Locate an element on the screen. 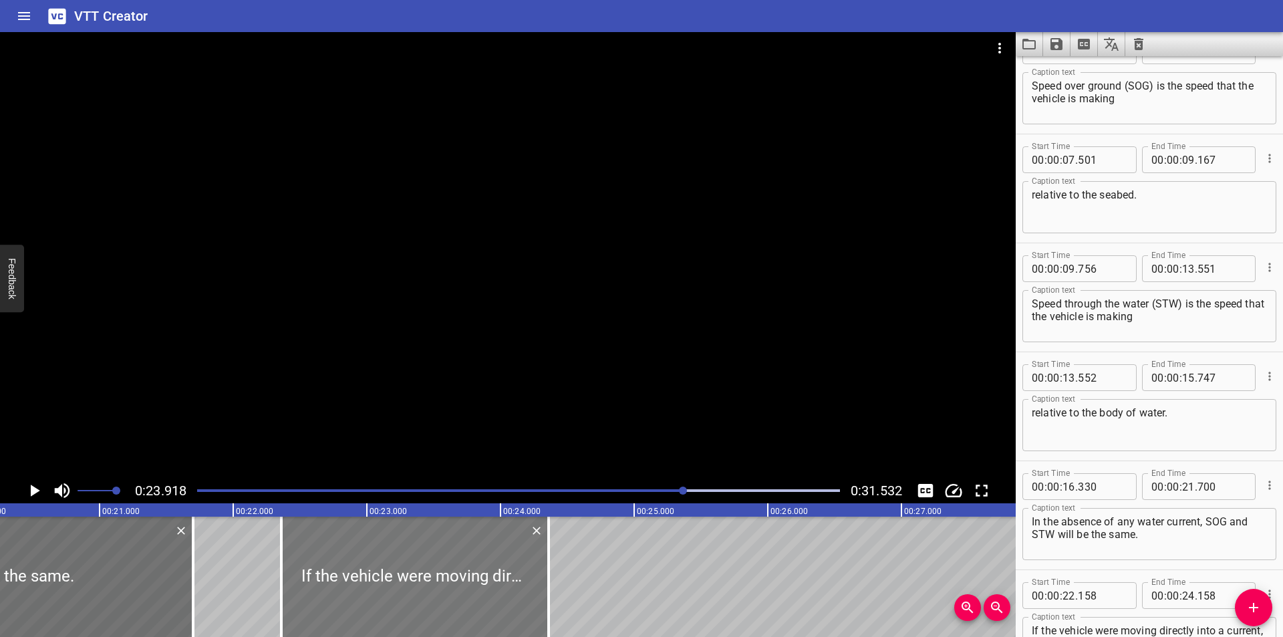  input: 747 is located at coordinates (1221, 377).